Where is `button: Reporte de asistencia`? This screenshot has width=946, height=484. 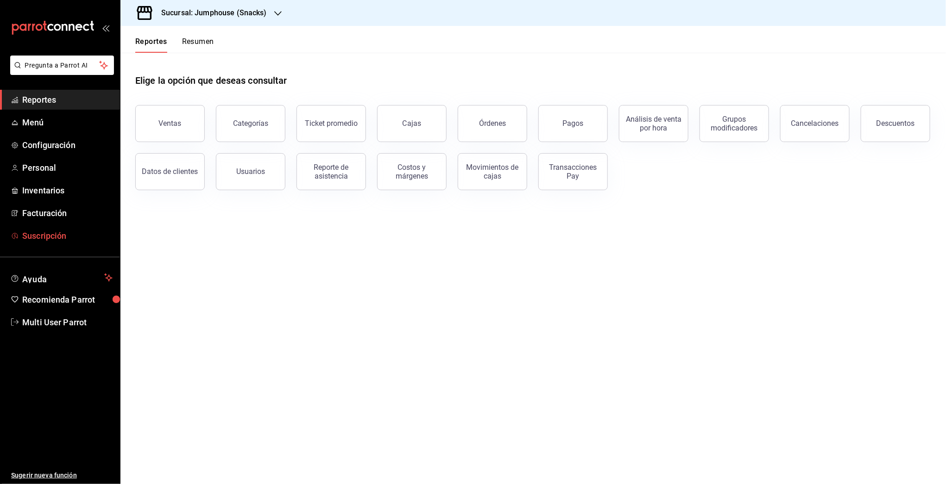
button: Reporte de asistencia is located at coordinates (331, 172).